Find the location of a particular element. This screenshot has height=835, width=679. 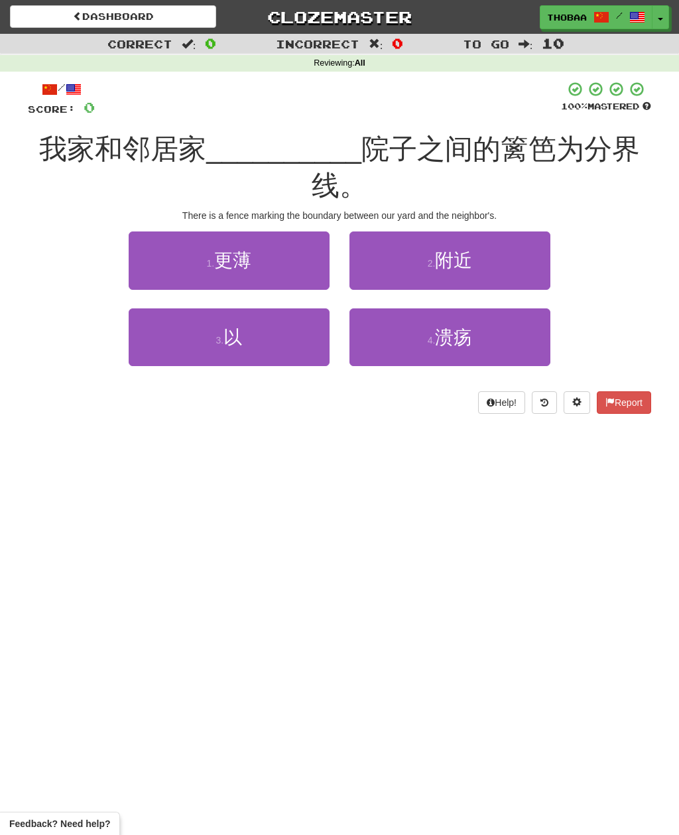

span: To go is located at coordinates (486, 44).